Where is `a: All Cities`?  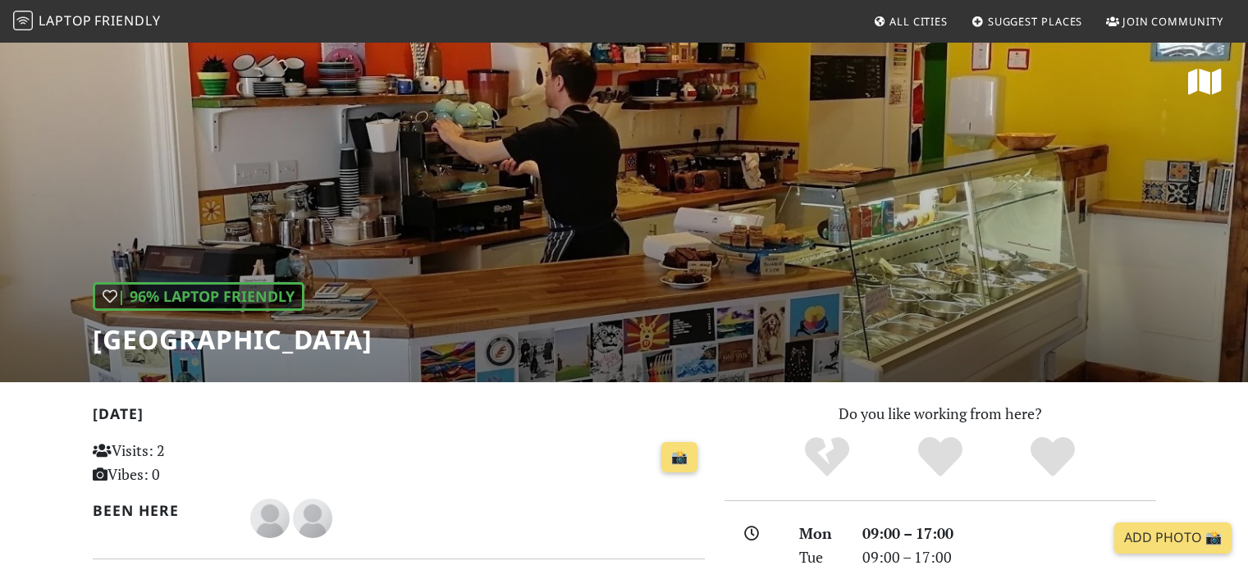 a: All Cities is located at coordinates (910, 21).